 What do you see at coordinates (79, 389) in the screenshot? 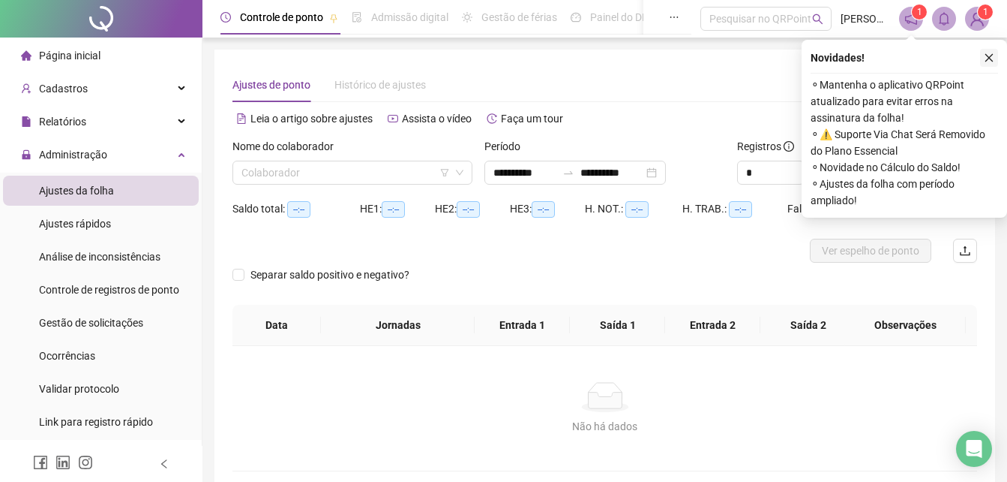
I see `span: Validar protocolo` at bounding box center [79, 389].